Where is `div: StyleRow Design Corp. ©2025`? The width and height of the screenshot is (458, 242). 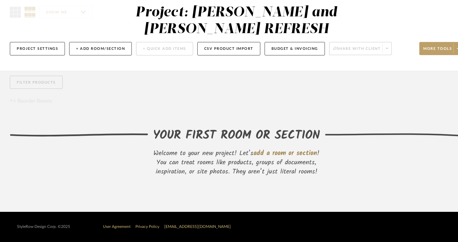
div: StyleRow Design Corp. ©2025 is located at coordinates (44, 226).